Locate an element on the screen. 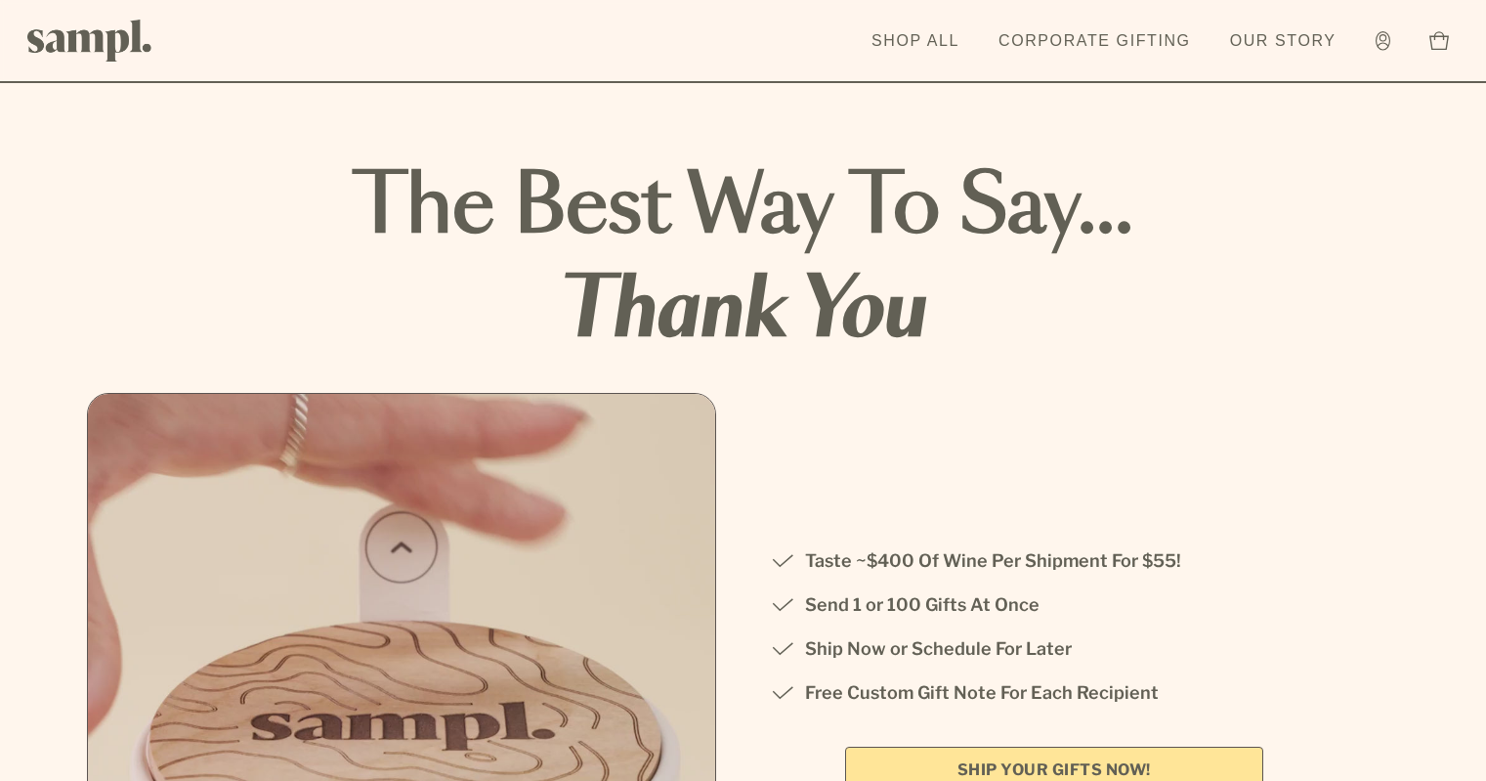  strong: thank you is located at coordinates (744, 312).